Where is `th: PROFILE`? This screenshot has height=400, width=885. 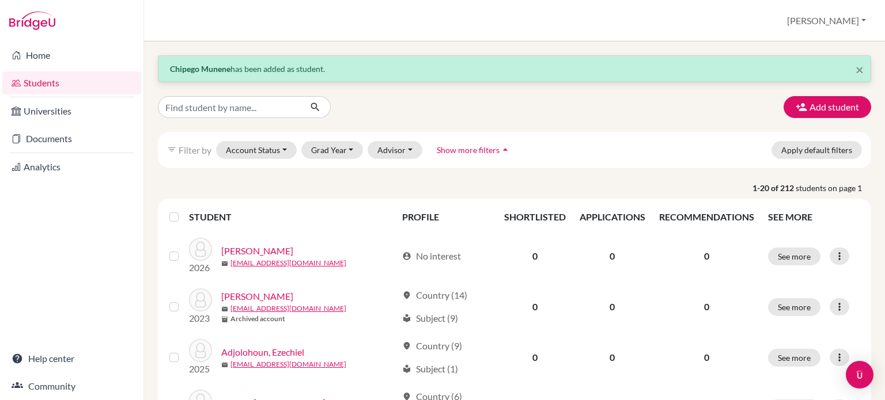
th: PROFILE is located at coordinates (446, 217).